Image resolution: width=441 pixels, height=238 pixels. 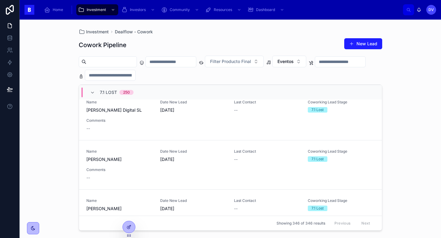 What do you see at coordinates (300, 223) in the screenshot?
I see `span: Showing 346 of 346 results` at bounding box center [300, 223].